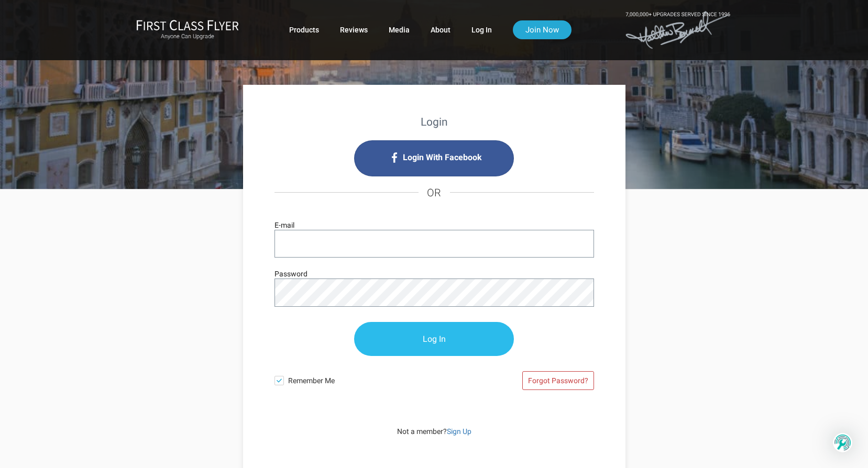  What do you see at coordinates (188, 37) in the screenshot?
I see `small: Anyone Can Upgrade` at bounding box center [188, 37].